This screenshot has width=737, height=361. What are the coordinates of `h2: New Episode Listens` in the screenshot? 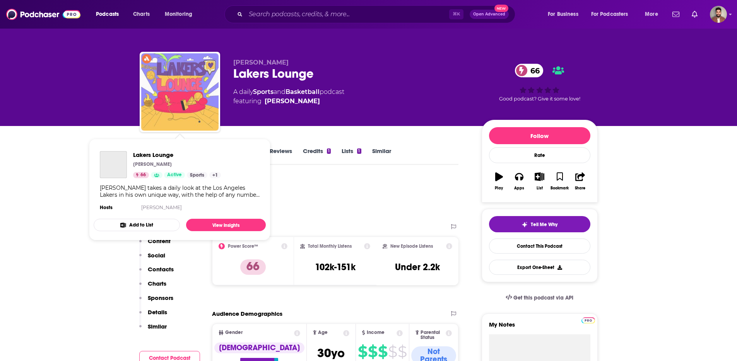 It's located at (412, 246).